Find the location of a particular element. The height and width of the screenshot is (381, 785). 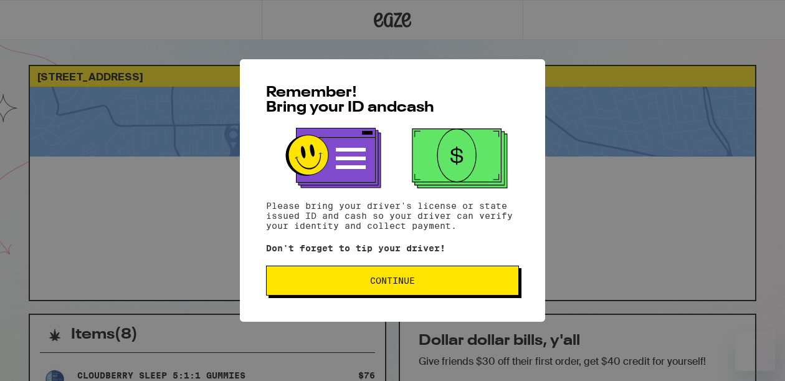

p: Don't forget to tip your driver! is located at coordinates (392, 248).